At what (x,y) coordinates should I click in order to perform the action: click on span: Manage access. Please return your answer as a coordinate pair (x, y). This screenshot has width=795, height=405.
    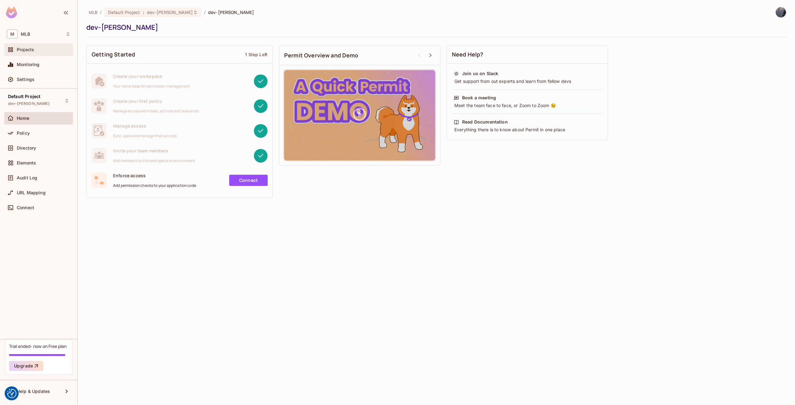
    Looking at the image, I should click on (145, 126).